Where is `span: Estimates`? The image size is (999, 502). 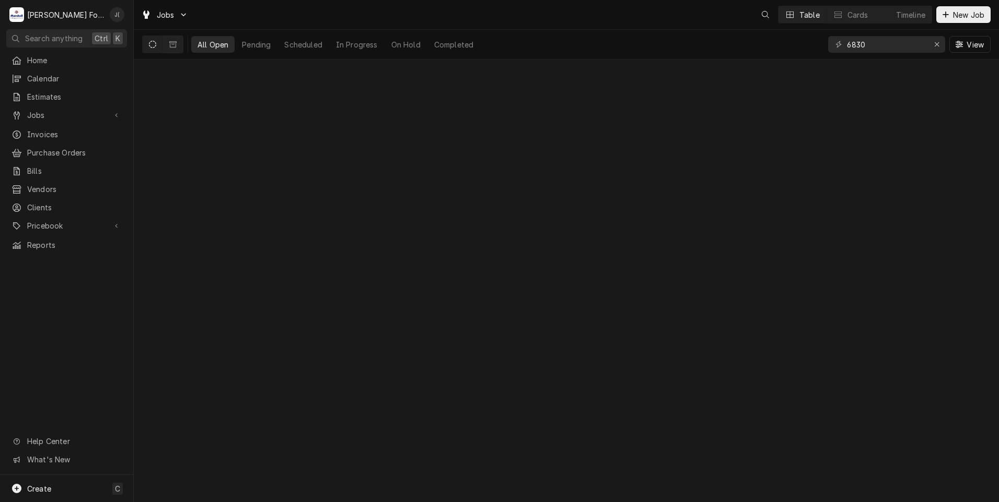 span: Estimates is located at coordinates (74, 97).